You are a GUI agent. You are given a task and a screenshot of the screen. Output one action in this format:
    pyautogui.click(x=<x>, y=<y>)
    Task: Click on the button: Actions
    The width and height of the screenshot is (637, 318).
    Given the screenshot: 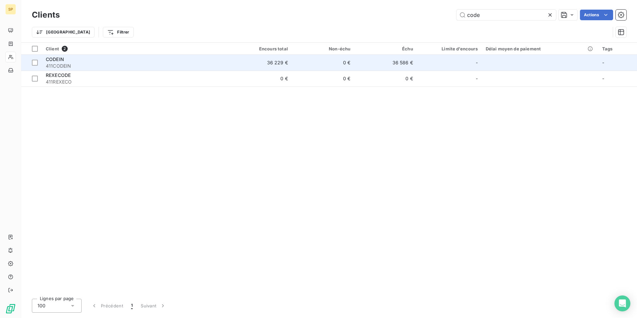 What is the action you would take?
    pyautogui.click(x=596, y=15)
    